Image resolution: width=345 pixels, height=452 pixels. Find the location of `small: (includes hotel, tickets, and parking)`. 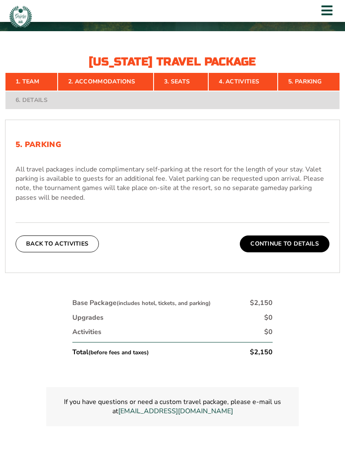

small: (includes hotel, tickets, and parking) is located at coordinates (164, 303).